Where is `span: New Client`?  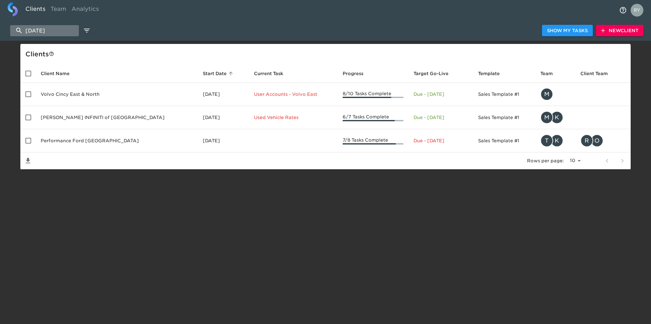 span: New Client is located at coordinates (620, 31).